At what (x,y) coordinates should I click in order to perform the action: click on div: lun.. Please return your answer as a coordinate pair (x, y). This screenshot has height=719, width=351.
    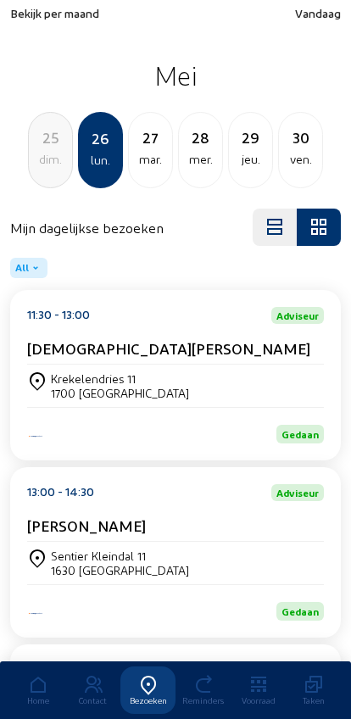
    Looking at the image, I should click on (100, 160).